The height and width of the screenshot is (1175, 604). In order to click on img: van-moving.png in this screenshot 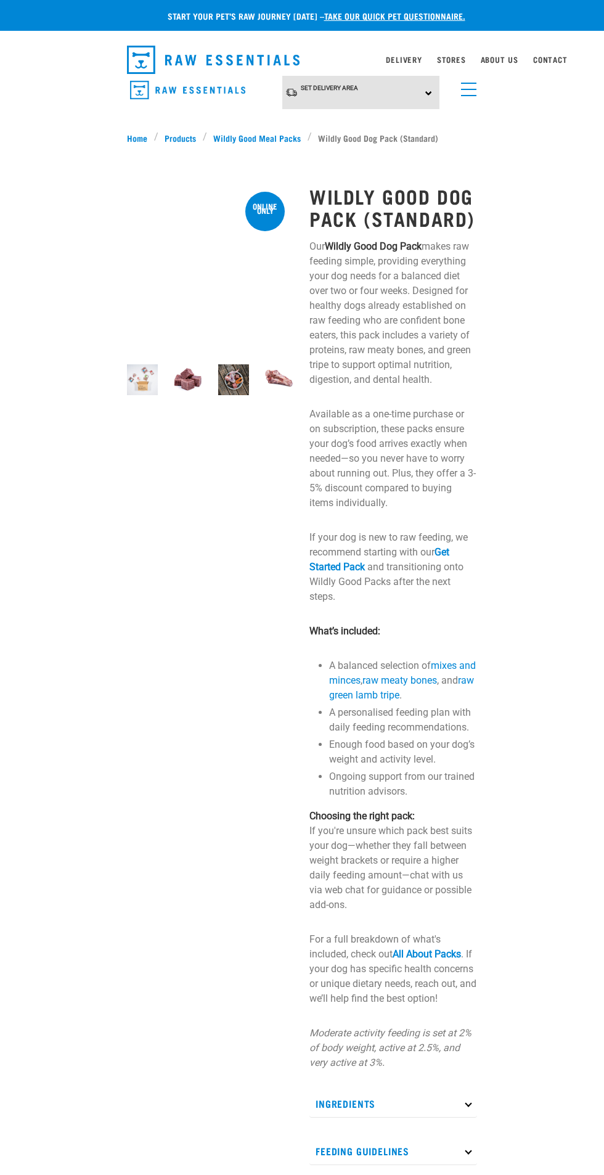, I will do `click(292, 92)`.